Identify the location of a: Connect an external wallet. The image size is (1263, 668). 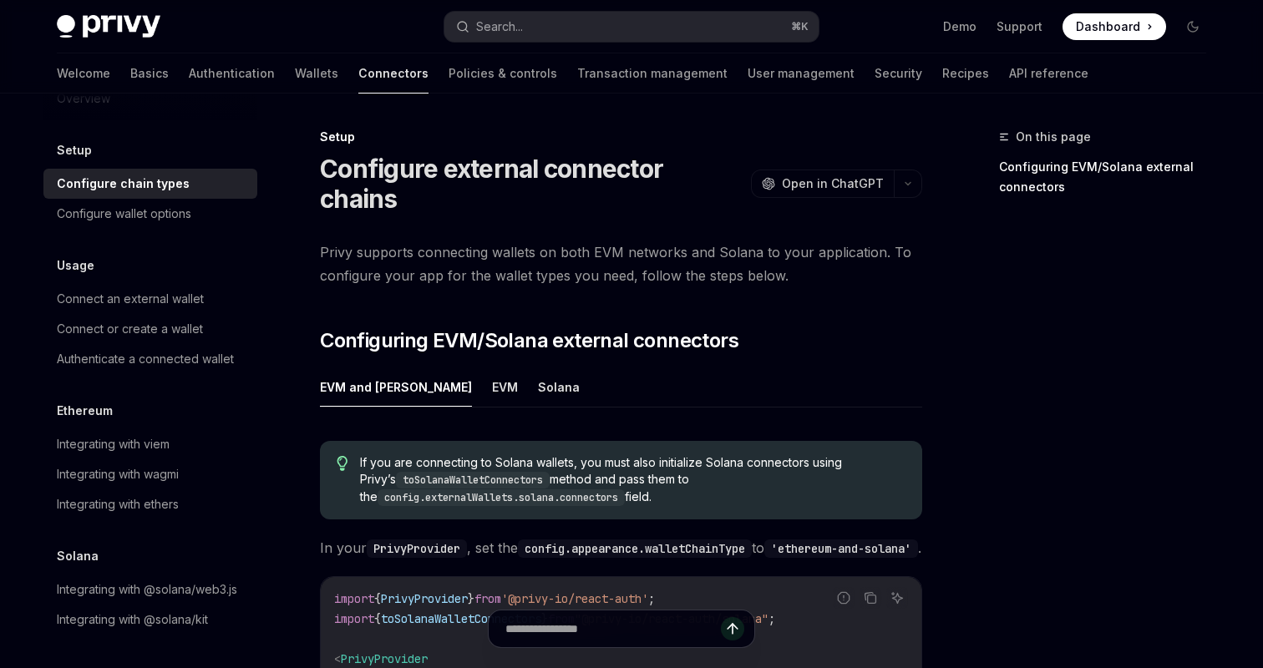
(150, 299).